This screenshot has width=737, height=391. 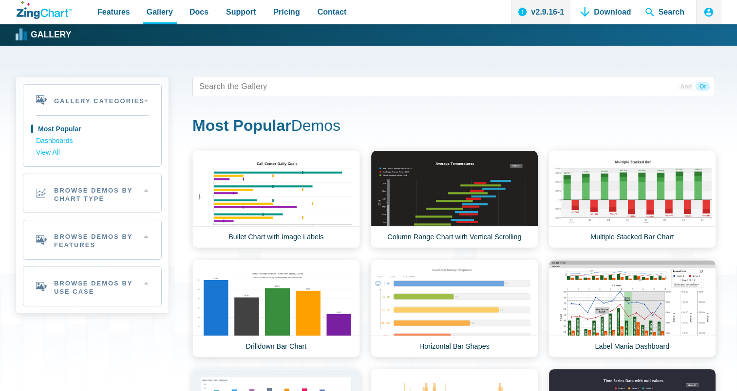 What do you see at coordinates (241, 126) in the screenshot?
I see `strong: Most Popular` at bounding box center [241, 126].